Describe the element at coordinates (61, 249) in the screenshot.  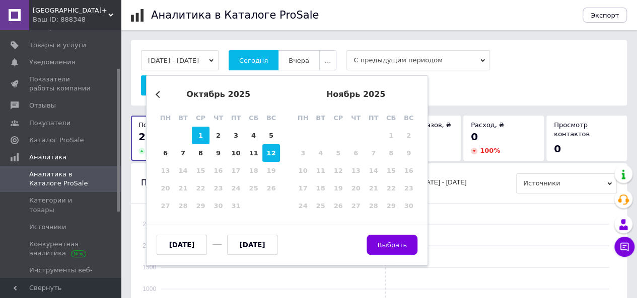
I see `span: Конкурентная аналитика` at that location.